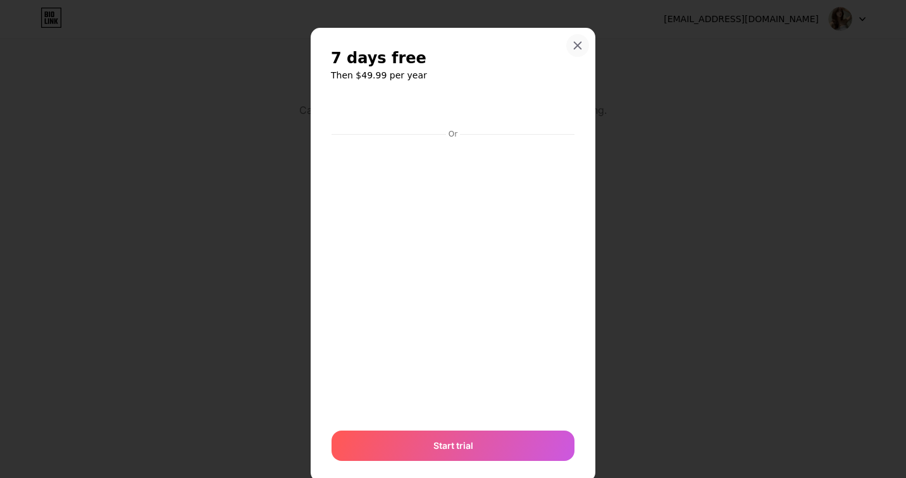 This screenshot has width=906, height=478. What do you see at coordinates (453, 75) in the screenshot?
I see `h6: Then $49.99 per year` at bounding box center [453, 75].